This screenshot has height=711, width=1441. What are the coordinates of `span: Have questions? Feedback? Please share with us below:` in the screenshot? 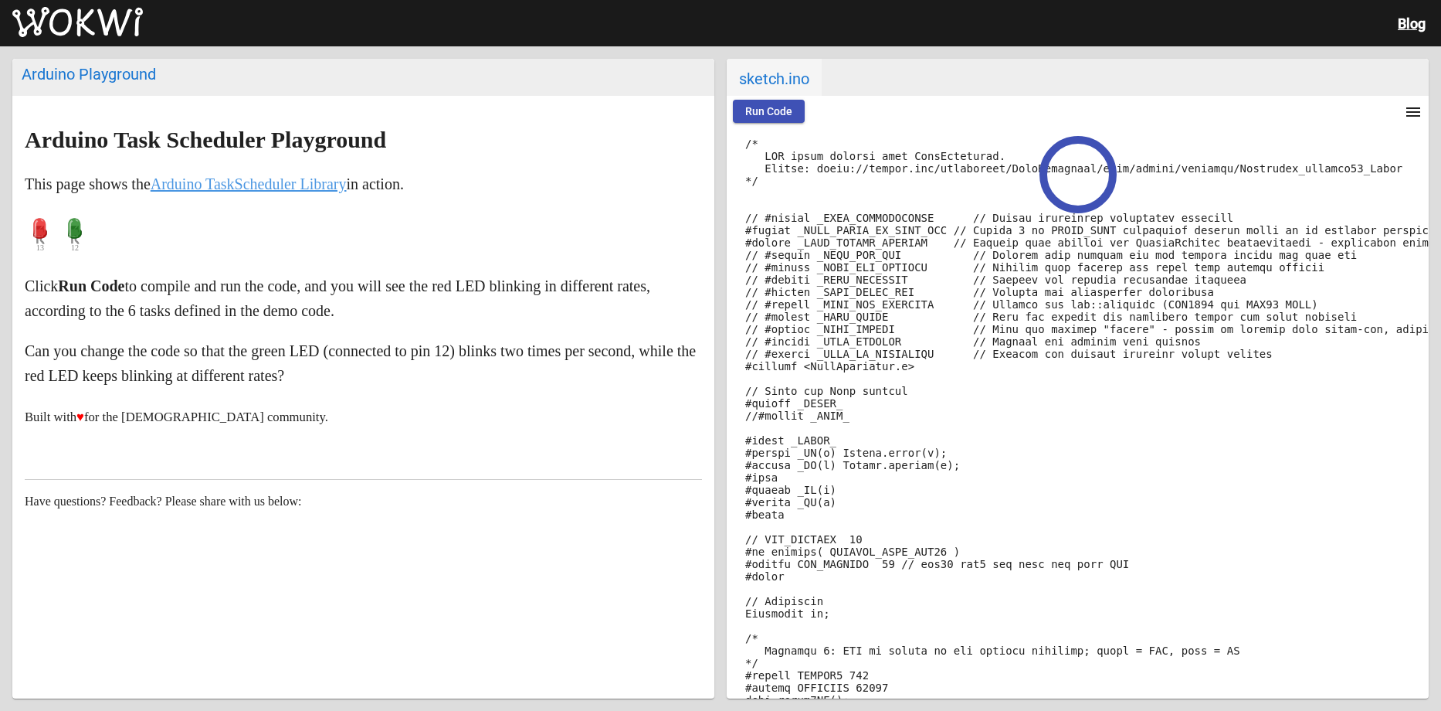 It's located at (163, 501).